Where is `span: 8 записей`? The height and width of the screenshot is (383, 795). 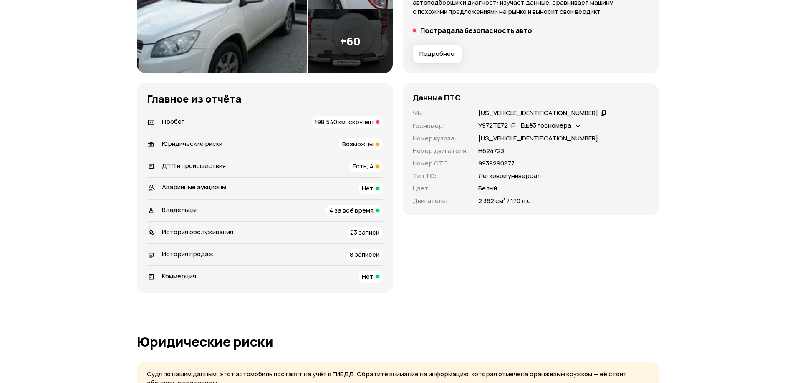
span: 8 записей is located at coordinates (364, 255).